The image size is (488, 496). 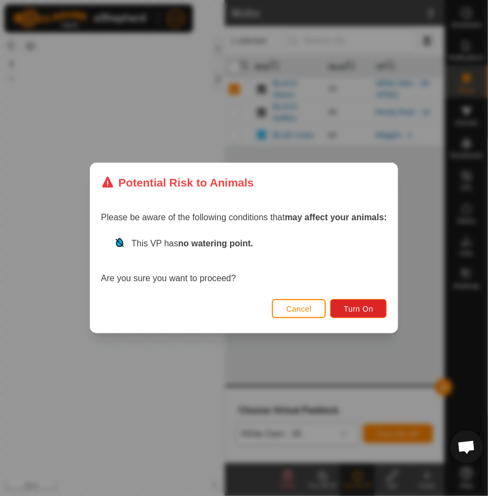 I want to click on span: Turn On, so click(x=359, y=309).